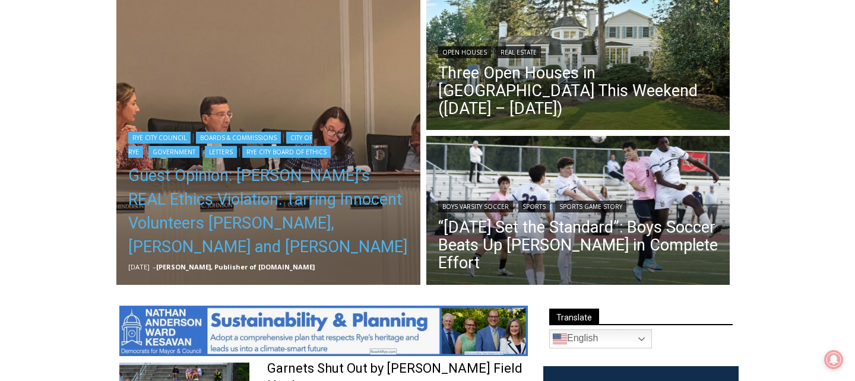 The height and width of the screenshot is (381, 855). I want to click on a: English, so click(601, 339).